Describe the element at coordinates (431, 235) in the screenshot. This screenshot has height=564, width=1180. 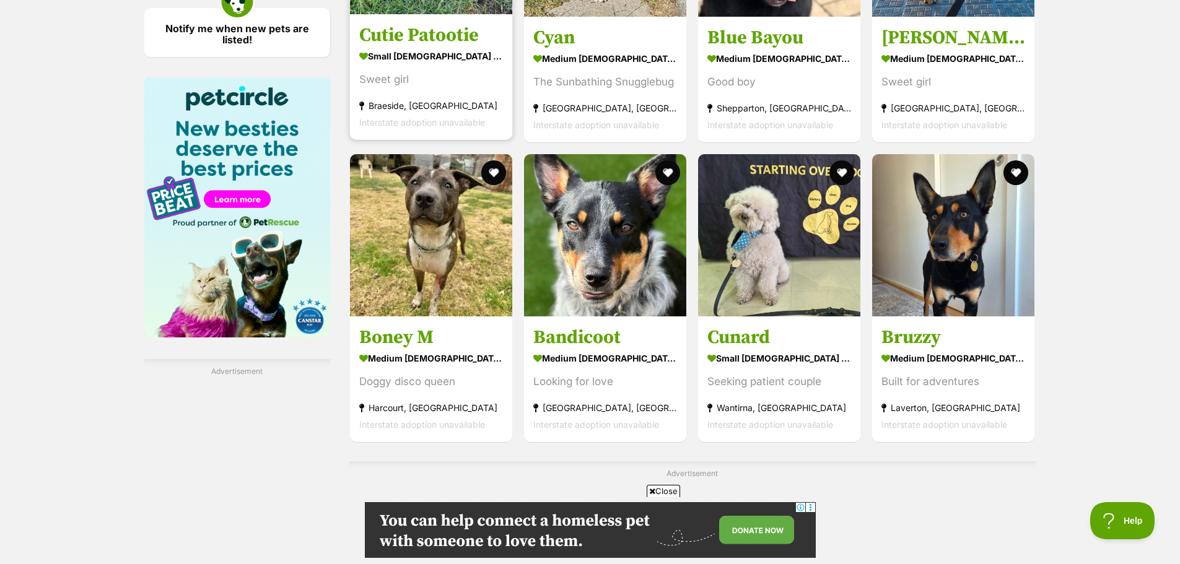
I see `img: Boney M - Staffordshire Bull Terrier Dog` at that location.